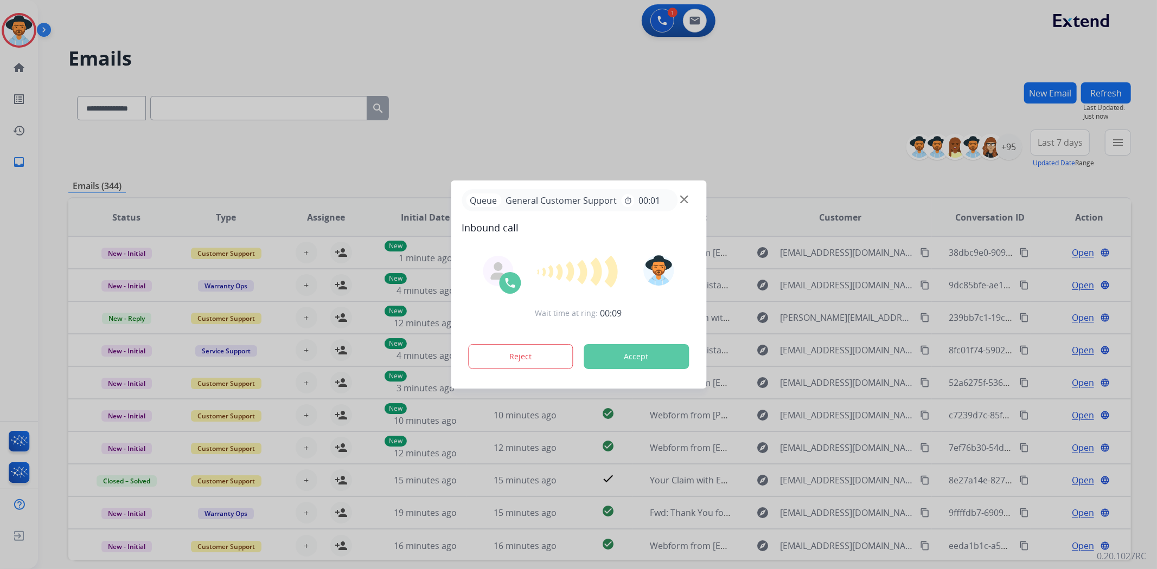 The width and height of the screenshot is (1157, 569). What do you see at coordinates (483, 200) in the screenshot?
I see `p: Queue` at bounding box center [483, 200].